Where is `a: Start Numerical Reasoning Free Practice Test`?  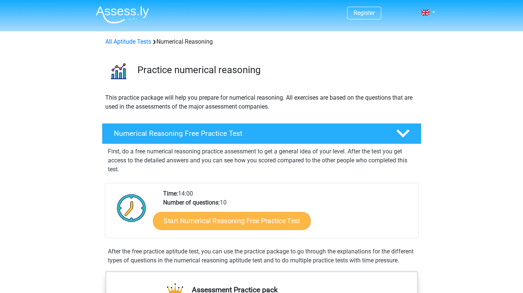
a: Start Numerical Reasoning Free Practice Test is located at coordinates (231, 221).